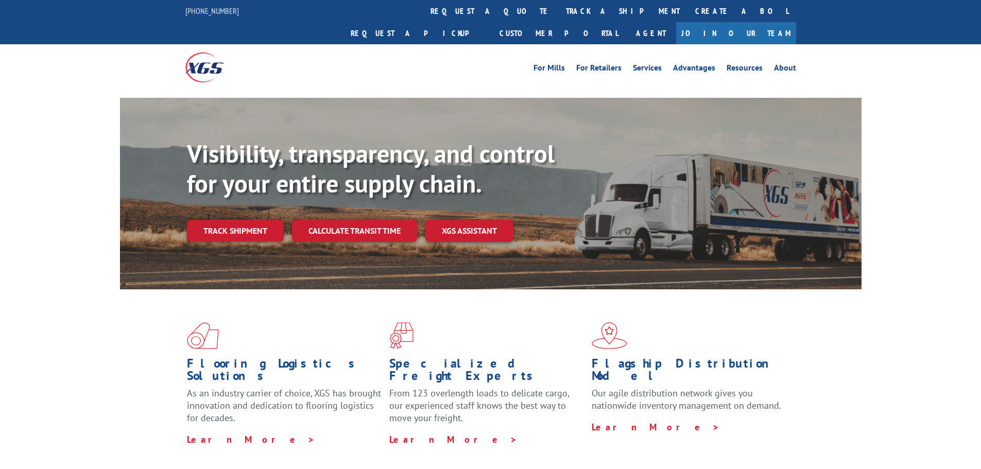  What do you see at coordinates (785, 70) in the screenshot?
I see `a: About` at bounding box center [785, 70].